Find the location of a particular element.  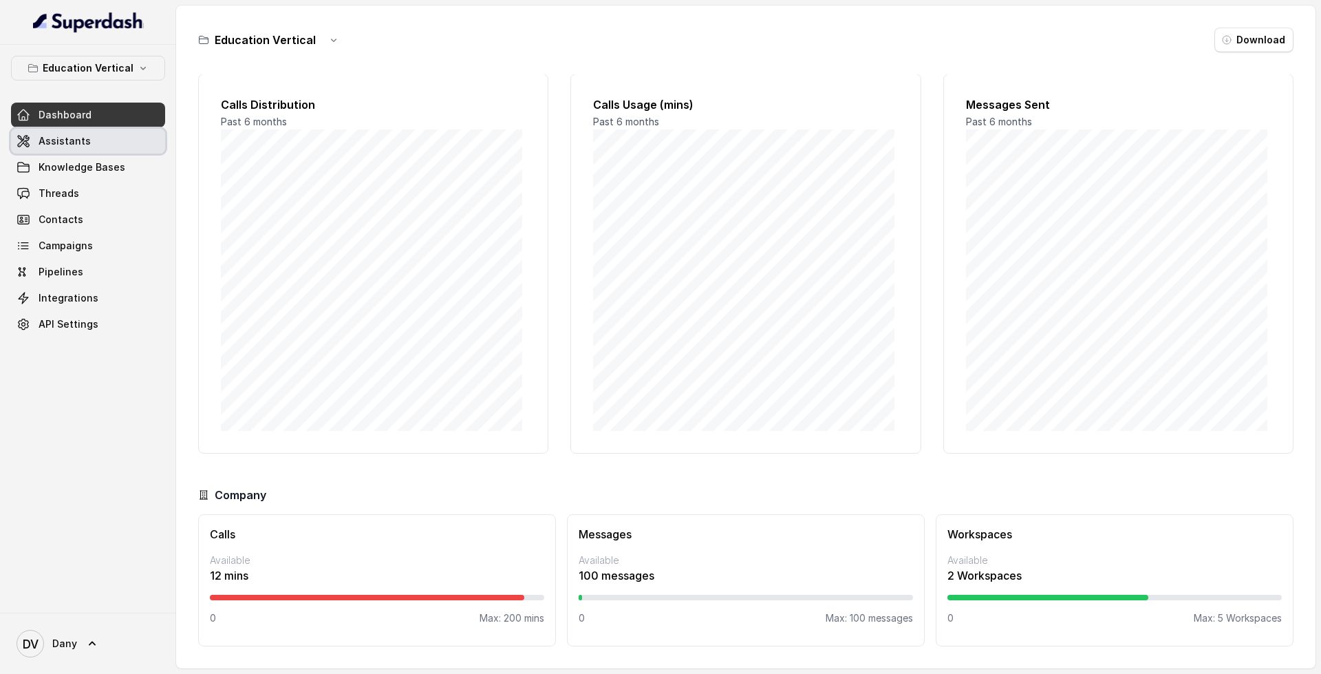

span: Threads is located at coordinates (58, 193).